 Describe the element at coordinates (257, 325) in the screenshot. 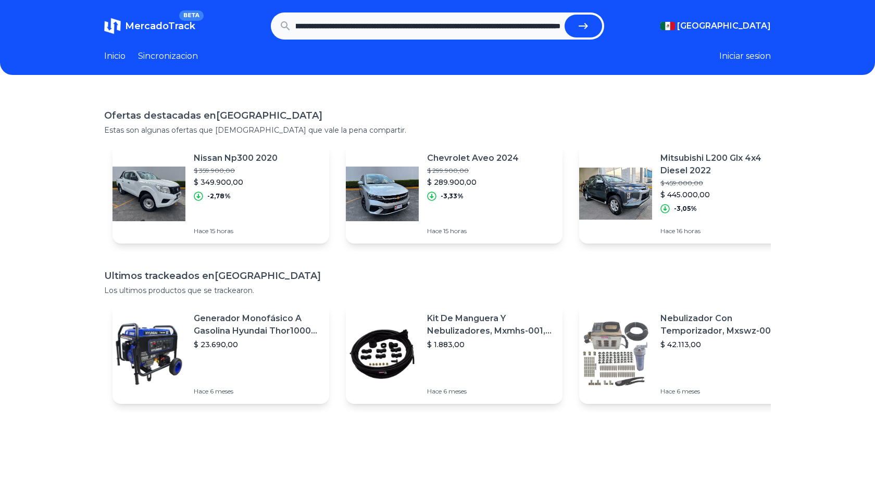

I see `p: Generador Monofásico A Gasolina Hyundai Thor10000 P 11.5 Kw` at that location.